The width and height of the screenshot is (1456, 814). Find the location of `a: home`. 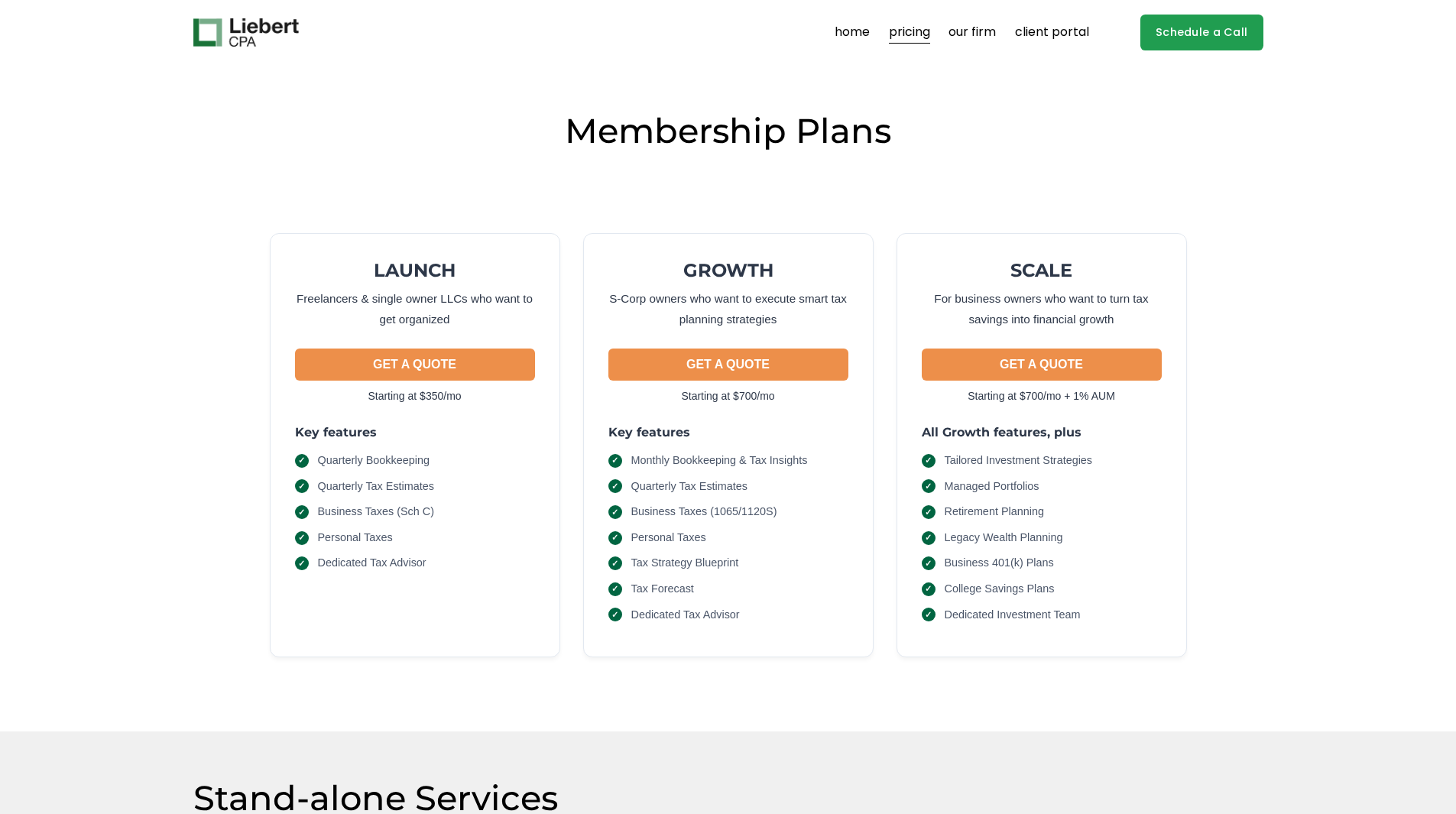

a: home is located at coordinates (852, 33).